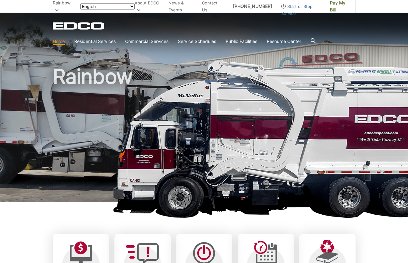 Image resolution: width=408 pixels, height=263 pixels. What do you see at coordinates (204, 135) in the screenshot?
I see `h1: Rainbow` at bounding box center [204, 135].